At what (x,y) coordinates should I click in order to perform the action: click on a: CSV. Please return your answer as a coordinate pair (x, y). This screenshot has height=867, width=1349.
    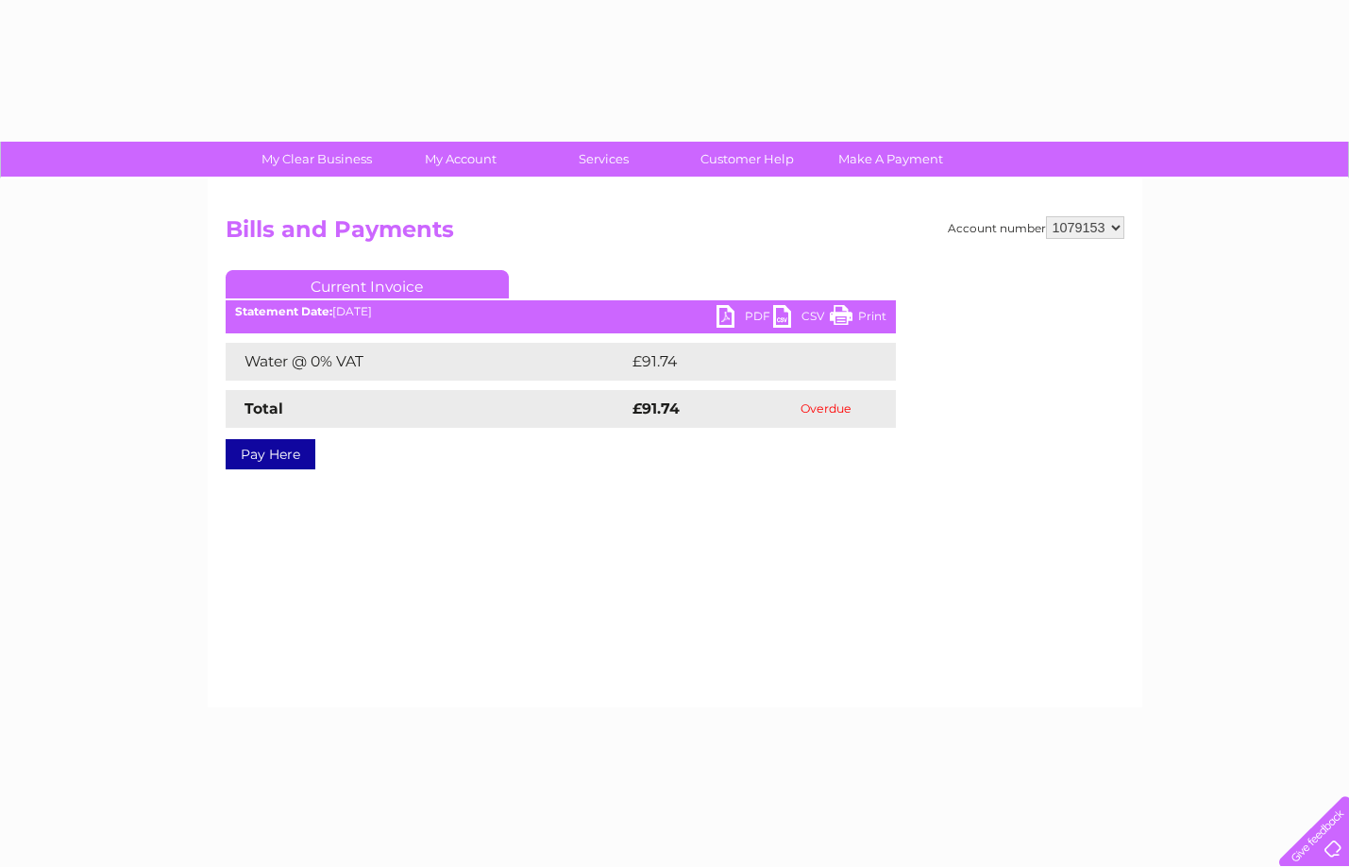
    Looking at the image, I should click on (801, 318).